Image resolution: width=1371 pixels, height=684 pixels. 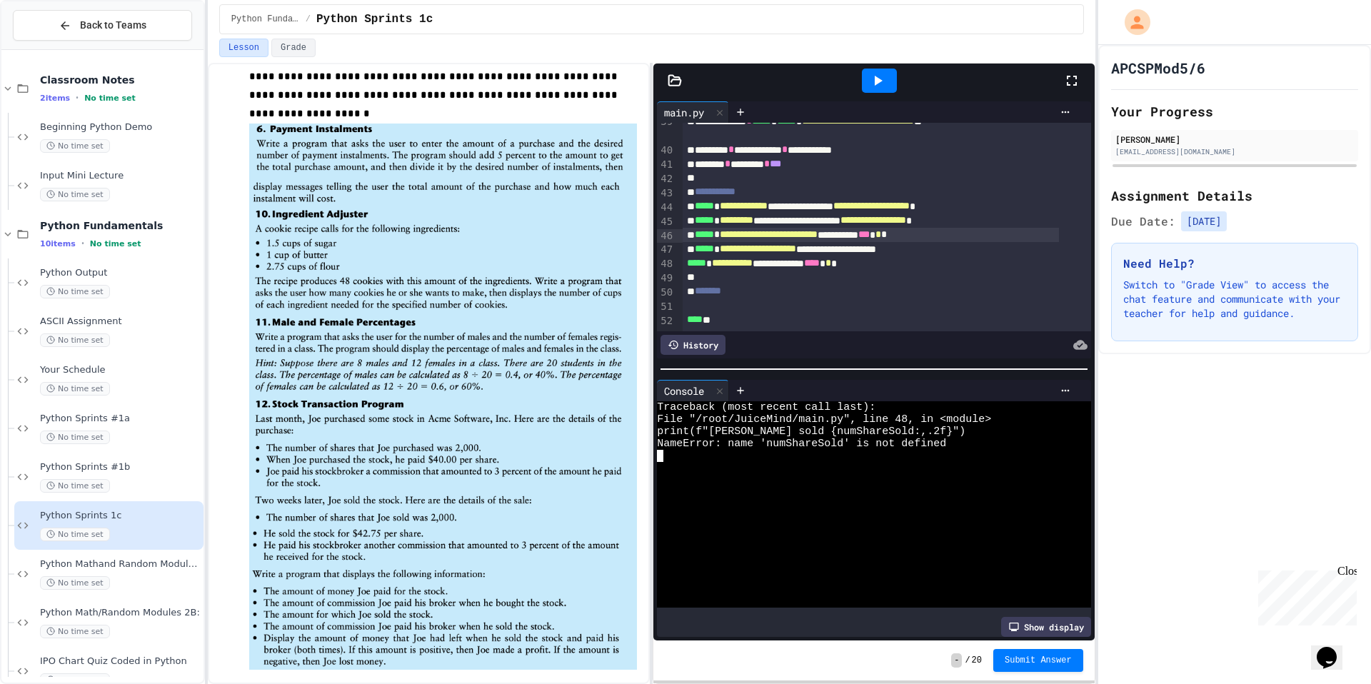 I want to click on span: Traceback (most recent call last):, so click(x=766, y=407).